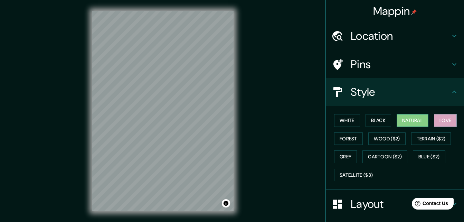  I want to click on button: Satellite ($3), so click(356, 175).